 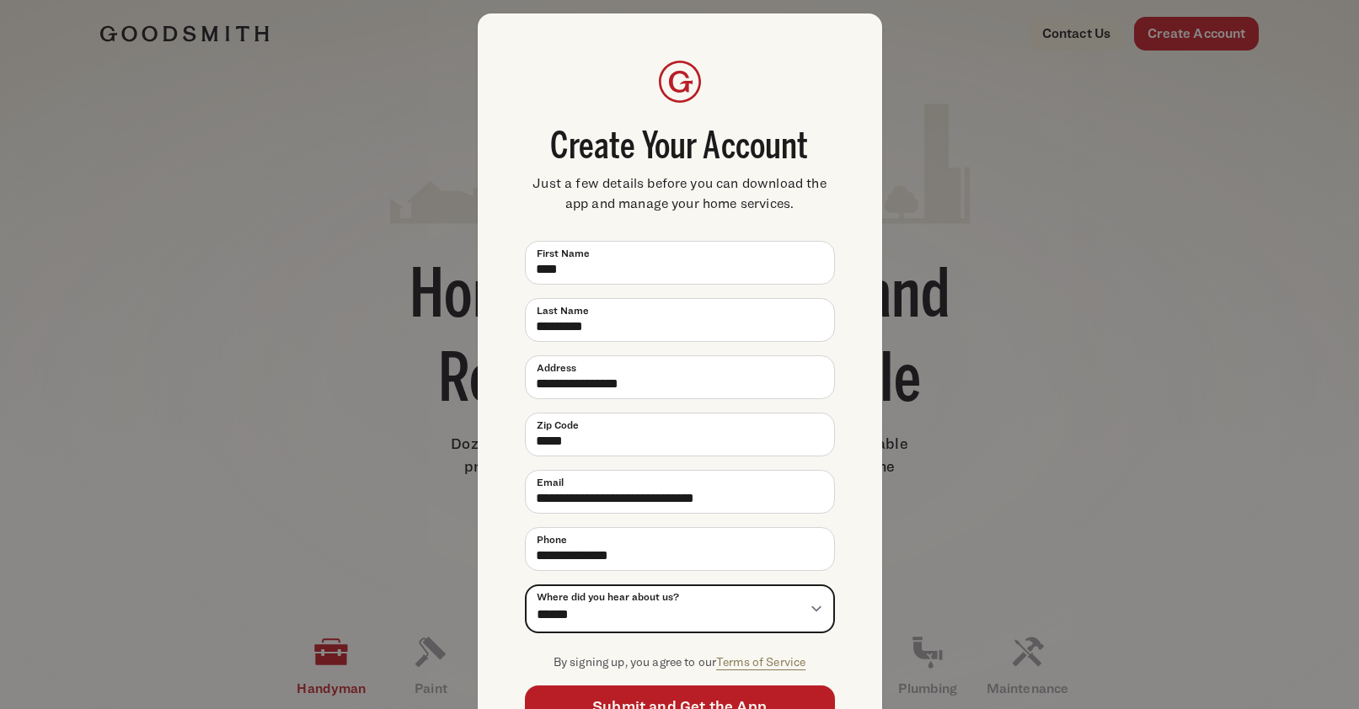 What do you see at coordinates (563, 254) in the screenshot?
I see `span: First Name` at bounding box center [563, 254].